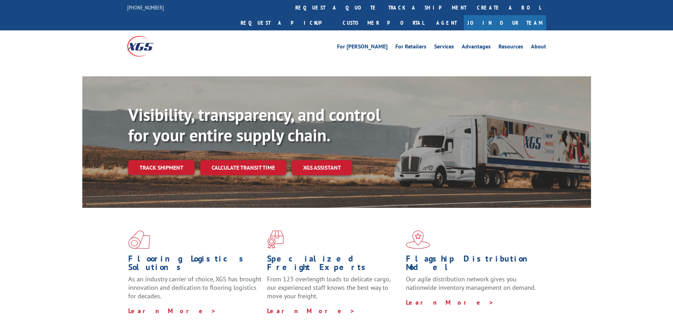 Image resolution: width=673 pixels, height=334 pixels. I want to click on img: xgs-icon-flagship-distribution-model-red, so click(418, 239).